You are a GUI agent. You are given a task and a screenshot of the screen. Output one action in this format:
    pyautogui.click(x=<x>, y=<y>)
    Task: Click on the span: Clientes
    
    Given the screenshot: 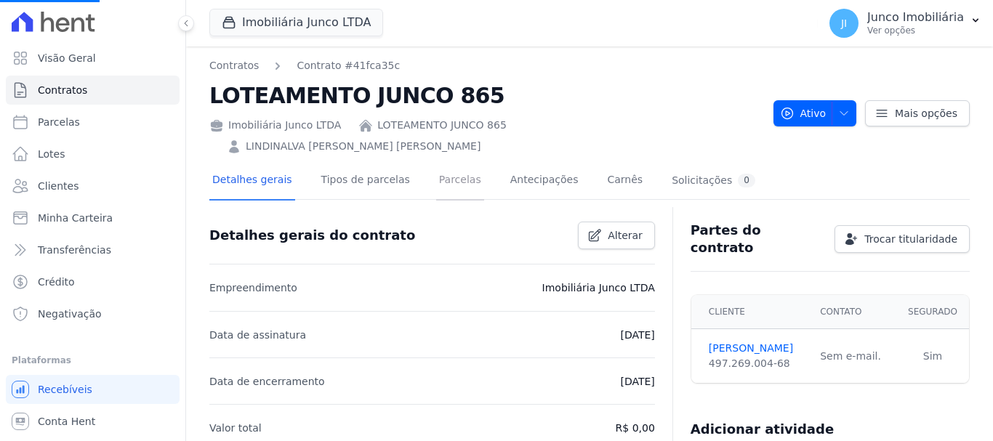 What is the action you would take?
    pyautogui.click(x=58, y=186)
    